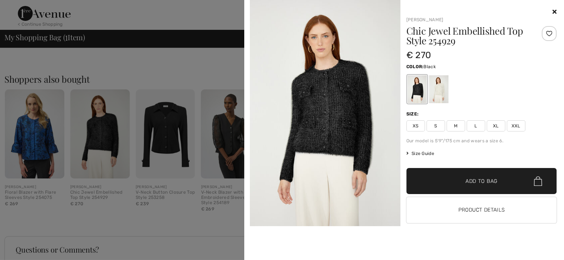 This screenshot has width=564, height=260. I want to click on img: Bag.svg, so click(538, 181).